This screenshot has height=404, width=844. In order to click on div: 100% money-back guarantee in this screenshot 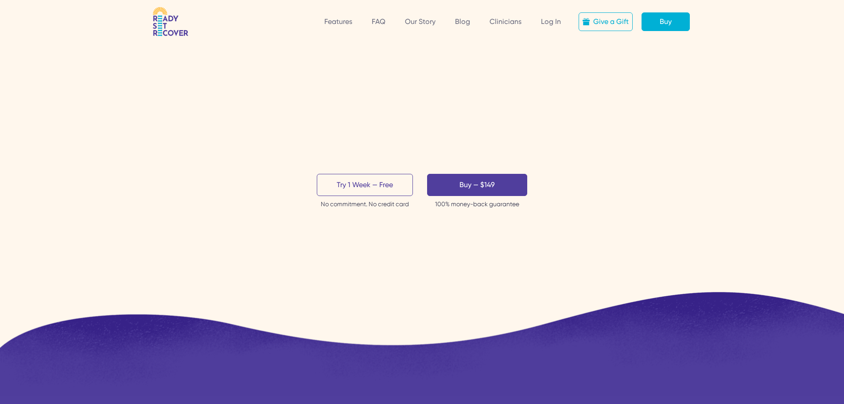, I will do `click(477, 204)`.